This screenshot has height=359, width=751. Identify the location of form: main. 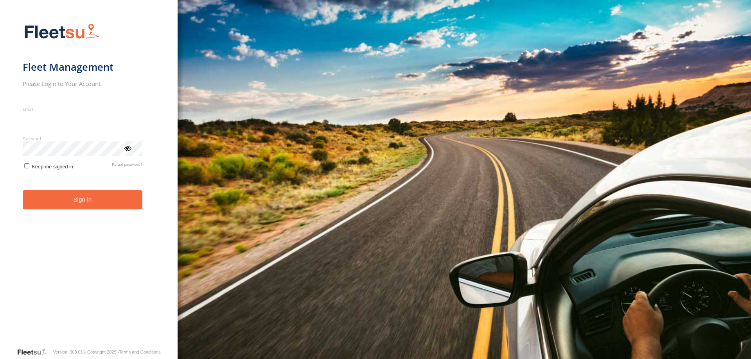
(89, 183).